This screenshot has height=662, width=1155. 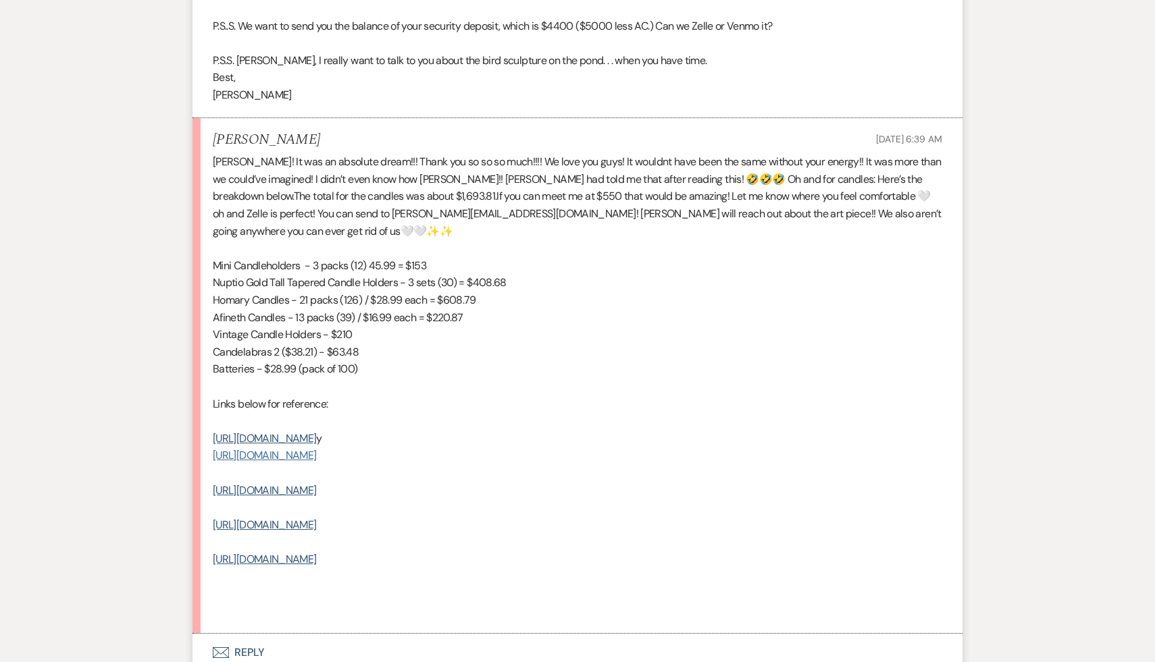 What do you see at coordinates (577, 404) in the screenshot?
I see `p: Links below for reference:` at bounding box center [577, 404].